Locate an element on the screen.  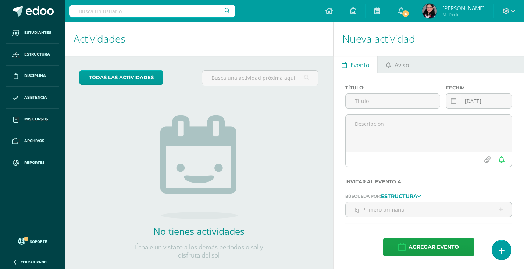
label: Fecha: is located at coordinates (479, 87).